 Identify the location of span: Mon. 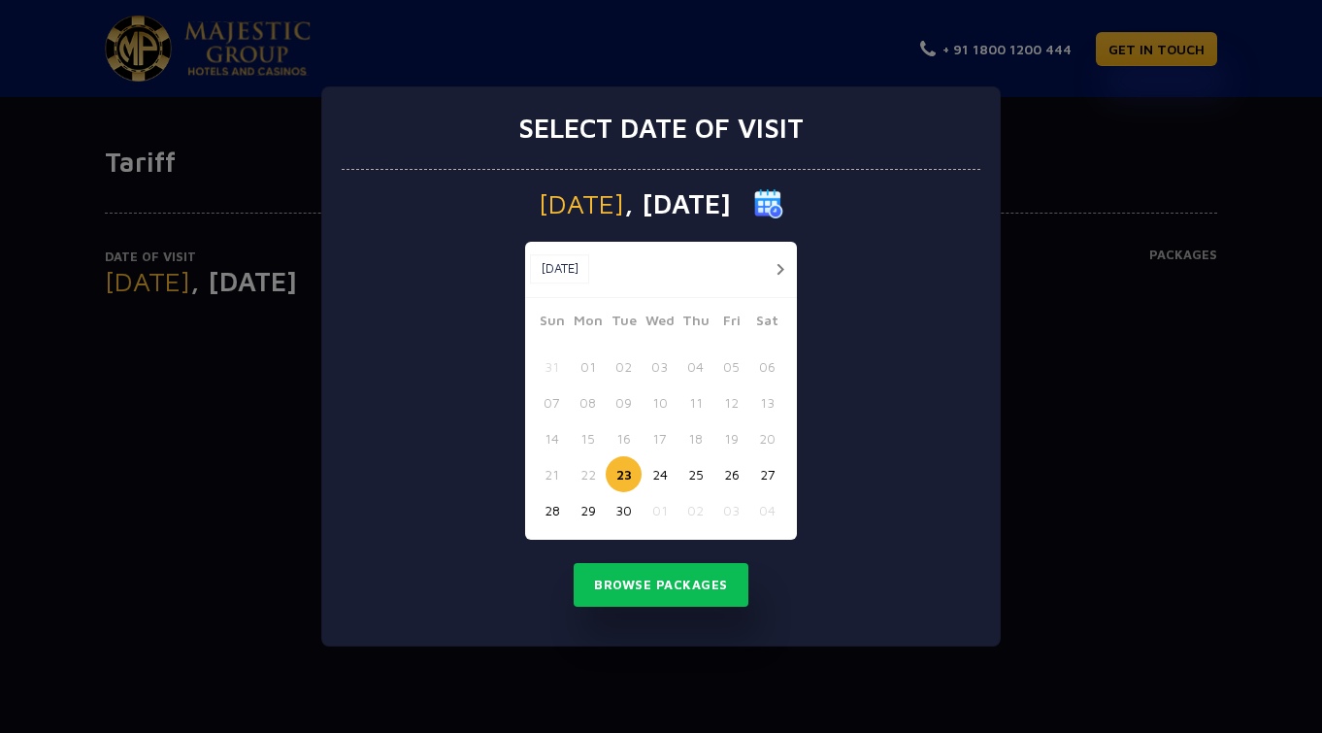
(587, 323).